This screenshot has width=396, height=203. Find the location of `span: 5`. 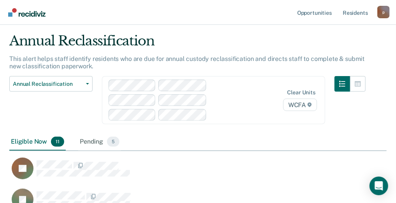

span: 5 is located at coordinates (113, 142).